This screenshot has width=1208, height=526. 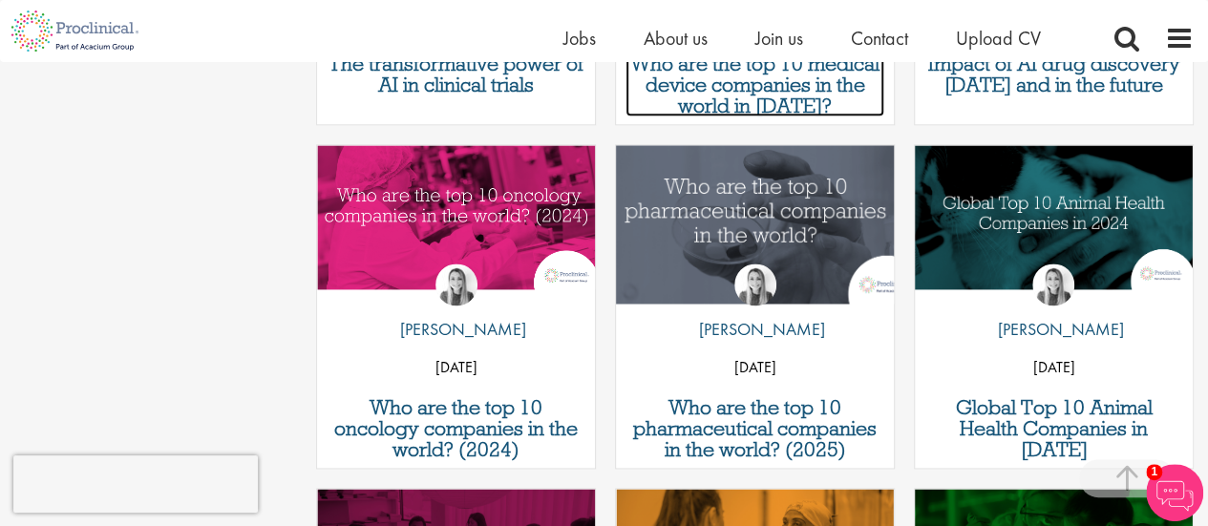 What do you see at coordinates (879, 38) in the screenshot?
I see `span: Contact` at bounding box center [879, 38].